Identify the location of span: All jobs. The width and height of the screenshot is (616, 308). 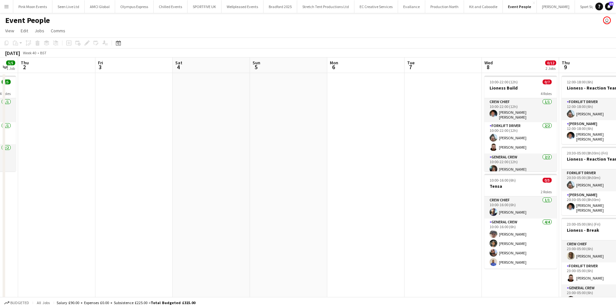
(43, 302).